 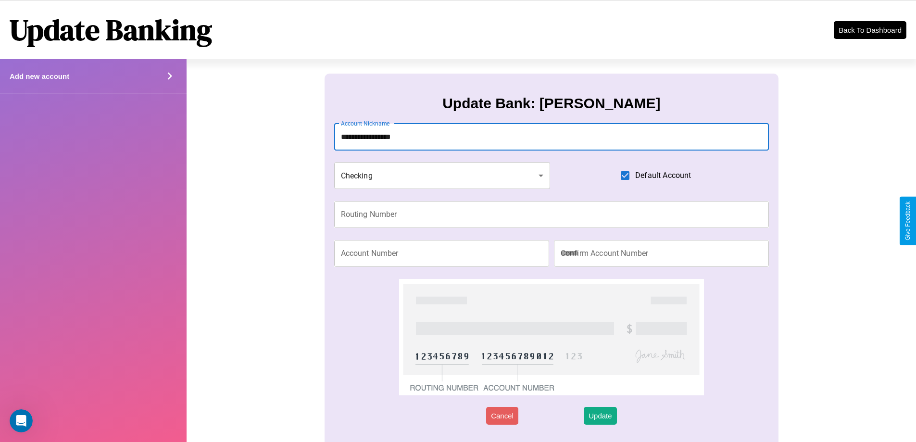 I want to click on h4: Add new account, so click(x=39, y=76).